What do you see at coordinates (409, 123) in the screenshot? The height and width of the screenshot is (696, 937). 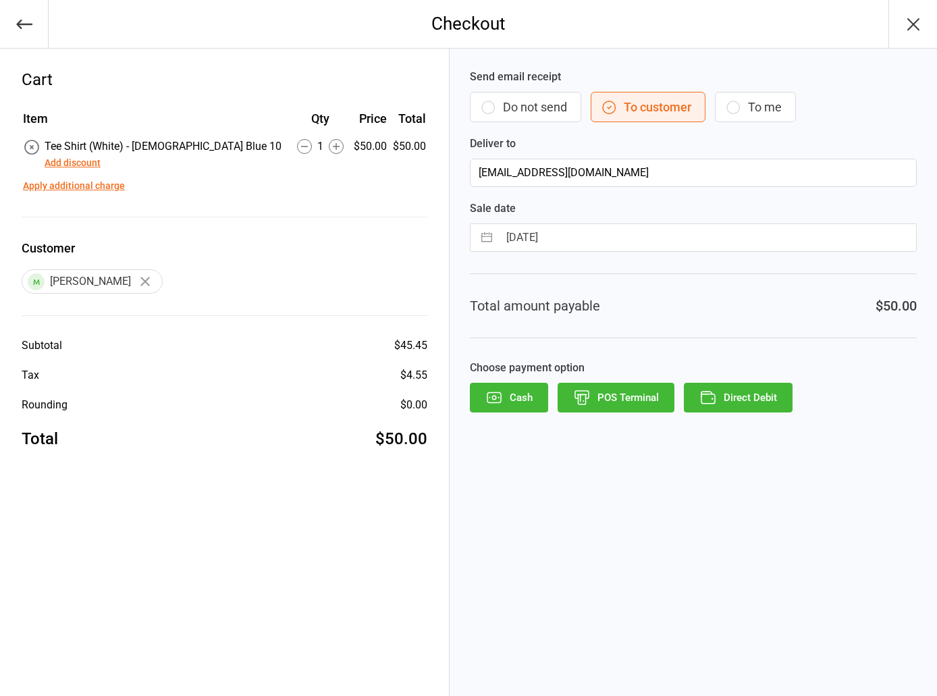 I see `th: Total` at bounding box center [409, 123].